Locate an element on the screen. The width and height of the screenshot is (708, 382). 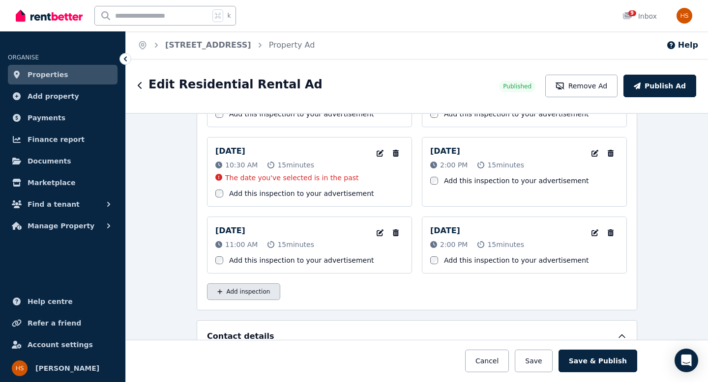
a: Documents is located at coordinates (62, 161).